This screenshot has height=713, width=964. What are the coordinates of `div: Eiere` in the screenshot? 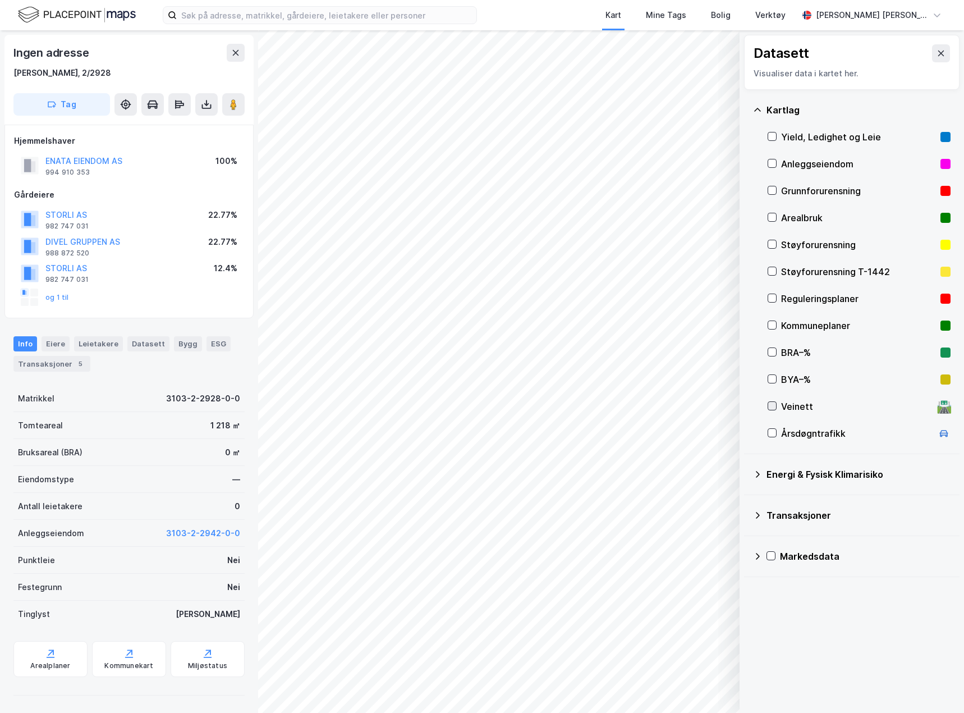 It's located at (56, 344).